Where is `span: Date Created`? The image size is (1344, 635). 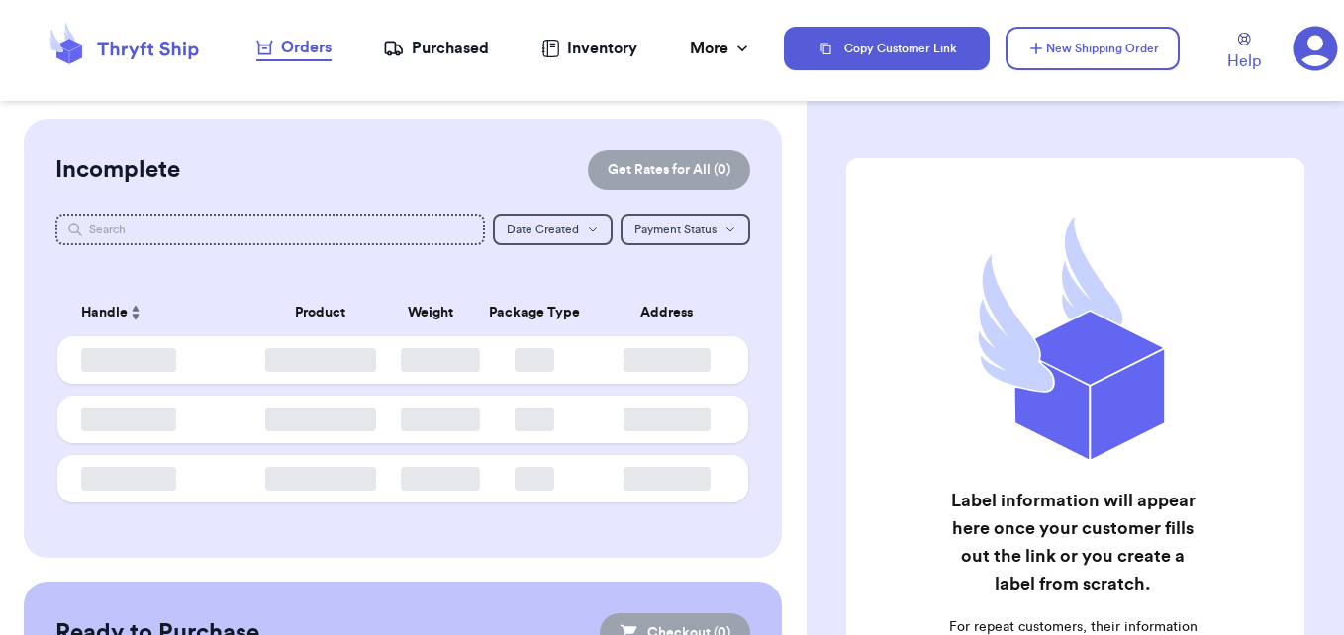
span: Date Created is located at coordinates (542, 230).